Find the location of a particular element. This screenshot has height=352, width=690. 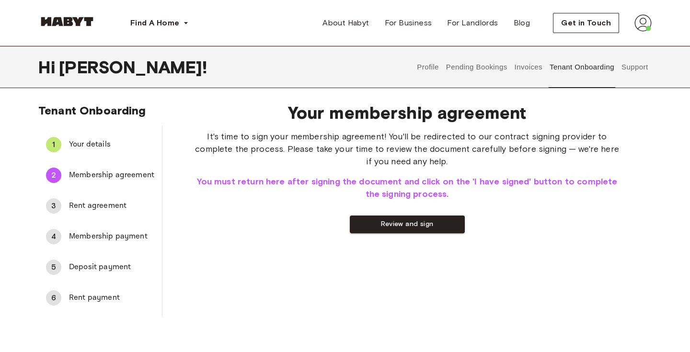

div: 1Your details is located at coordinates (100, 145).